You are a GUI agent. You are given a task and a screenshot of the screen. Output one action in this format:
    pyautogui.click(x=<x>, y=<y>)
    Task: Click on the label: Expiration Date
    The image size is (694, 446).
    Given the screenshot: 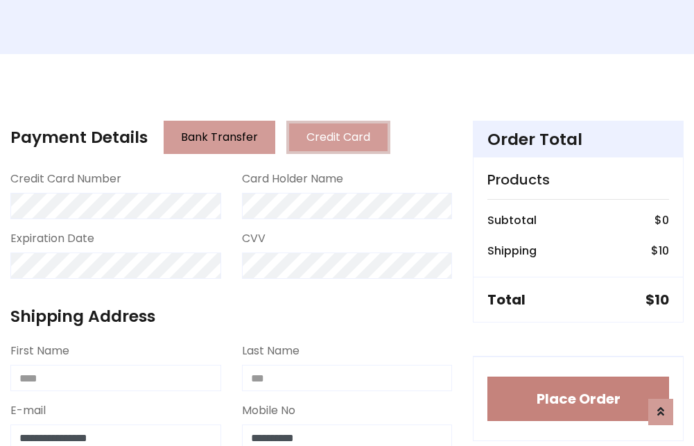 What is the action you would take?
    pyautogui.click(x=52, y=238)
    